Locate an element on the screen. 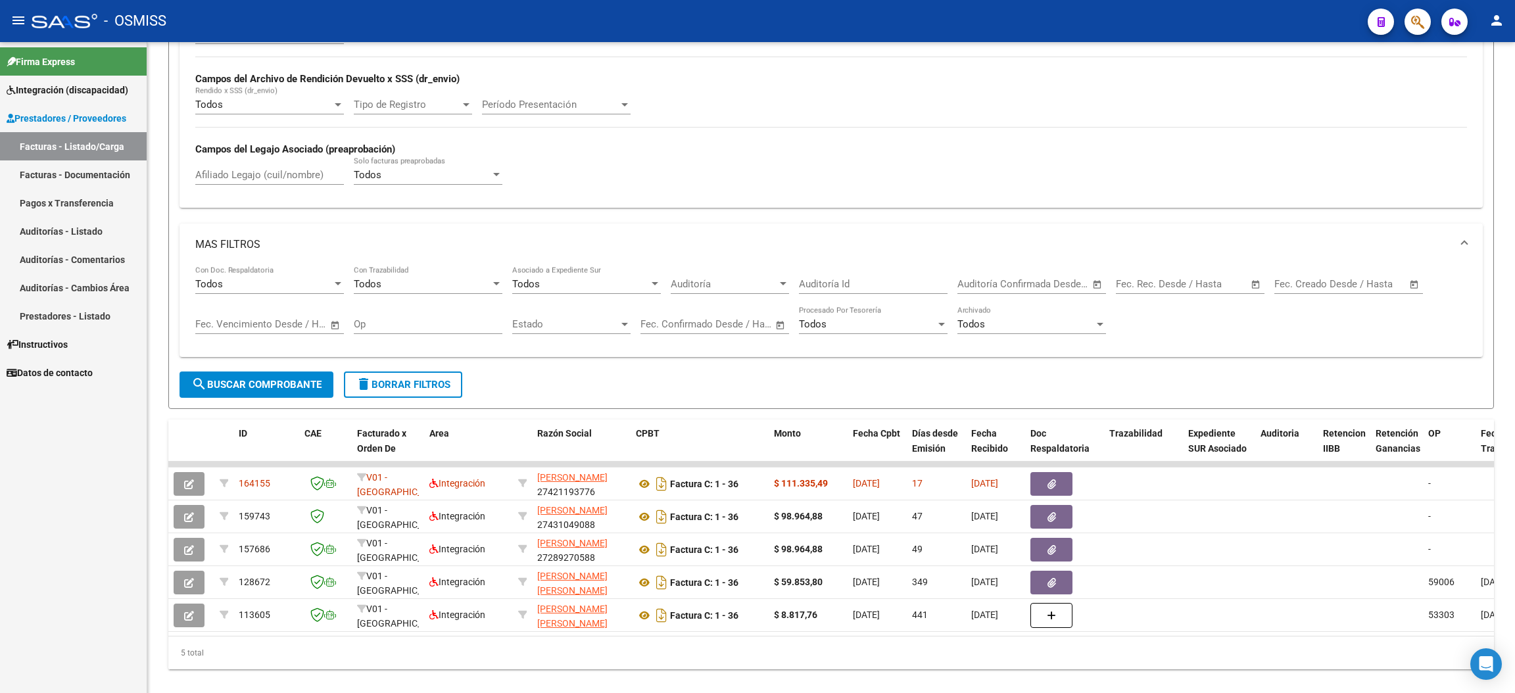 Image resolution: width=1515 pixels, height=693 pixels. span: 349 is located at coordinates (920, 582).